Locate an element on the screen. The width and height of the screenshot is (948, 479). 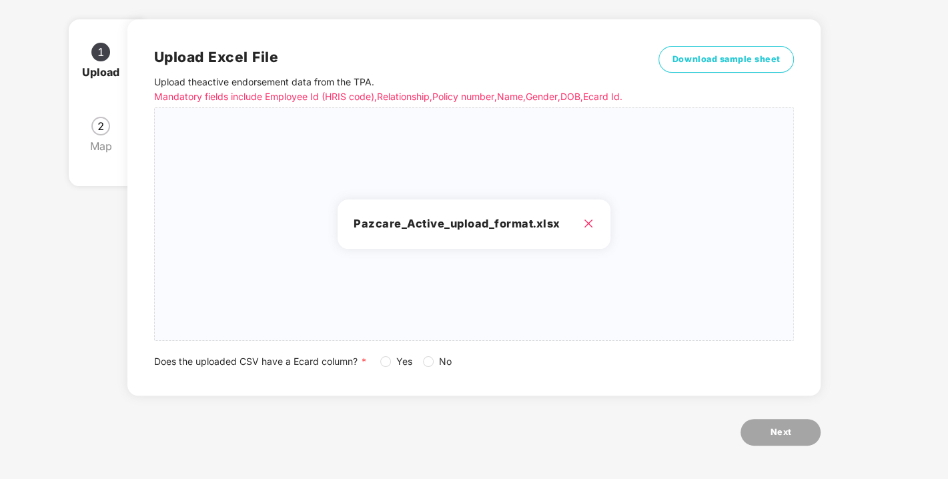
button: Download sample sheet is located at coordinates (727, 59).